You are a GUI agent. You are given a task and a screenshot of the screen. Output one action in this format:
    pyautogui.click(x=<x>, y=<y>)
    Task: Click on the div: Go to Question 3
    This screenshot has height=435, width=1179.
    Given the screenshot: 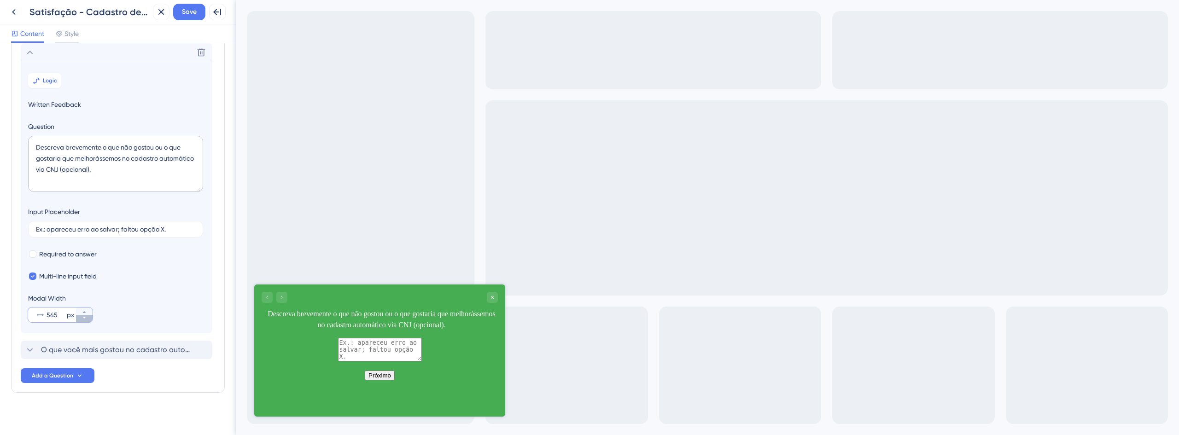 What is the action you would take?
    pyautogui.click(x=28, y=13)
    